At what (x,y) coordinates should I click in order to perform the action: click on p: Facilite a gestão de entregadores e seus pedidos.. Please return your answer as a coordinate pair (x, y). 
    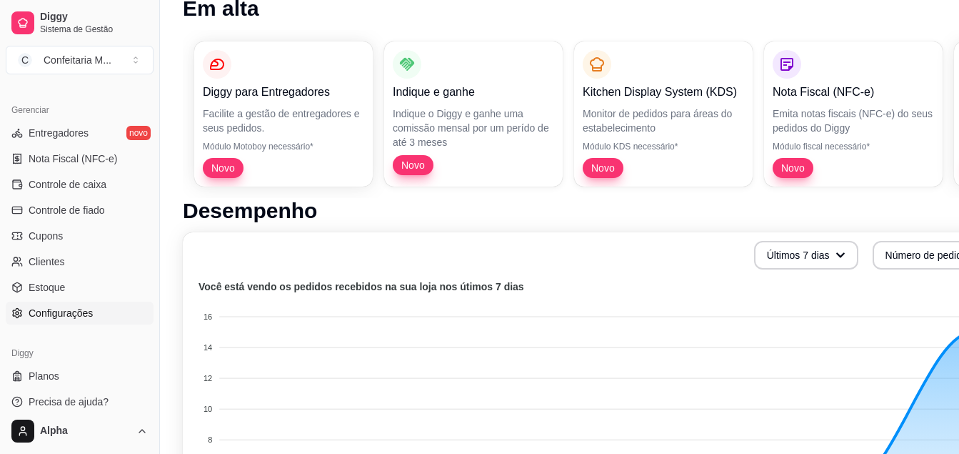
    Looking at the image, I should click on (284, 121).